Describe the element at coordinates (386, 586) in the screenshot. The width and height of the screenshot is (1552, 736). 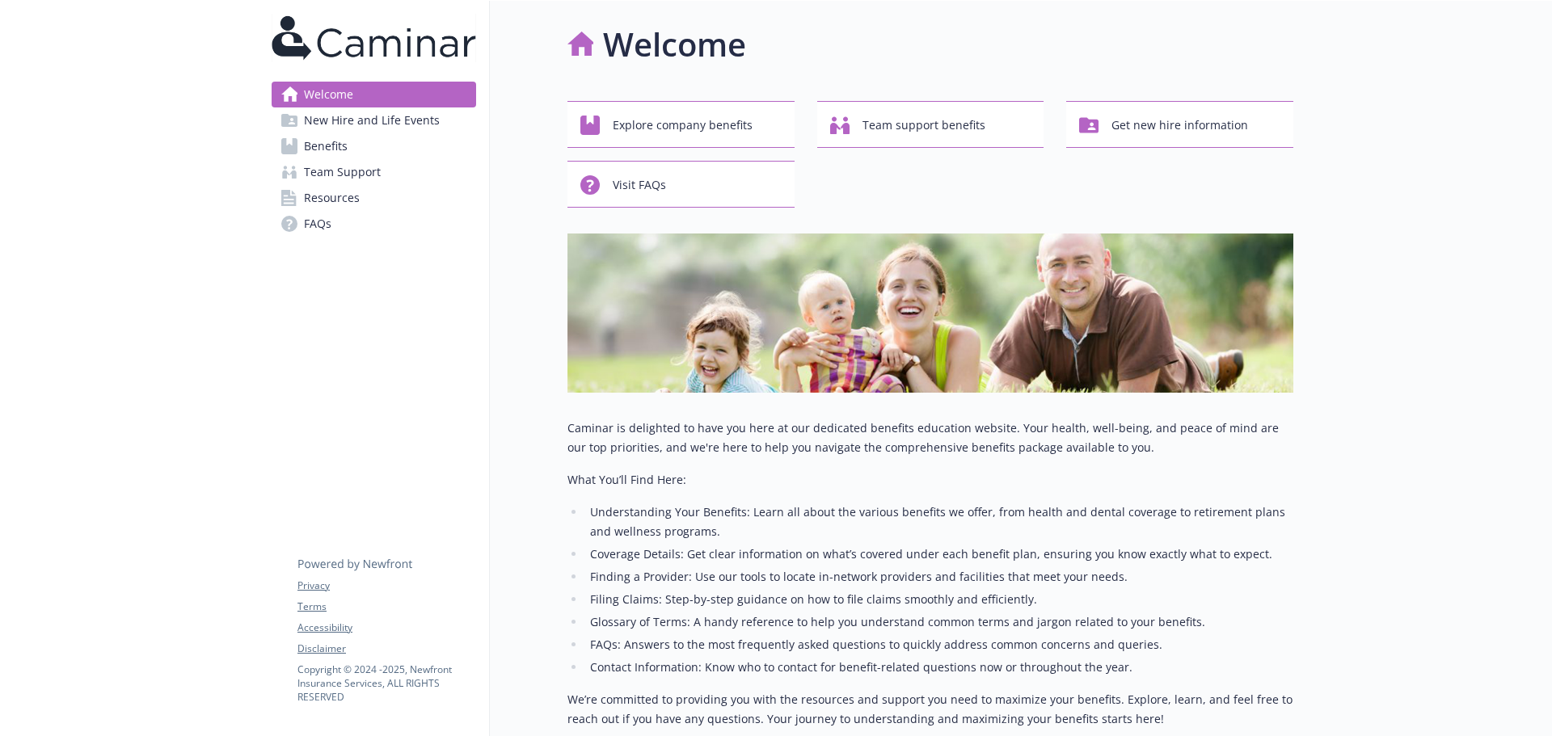
I see `a: Privacy` at that location.